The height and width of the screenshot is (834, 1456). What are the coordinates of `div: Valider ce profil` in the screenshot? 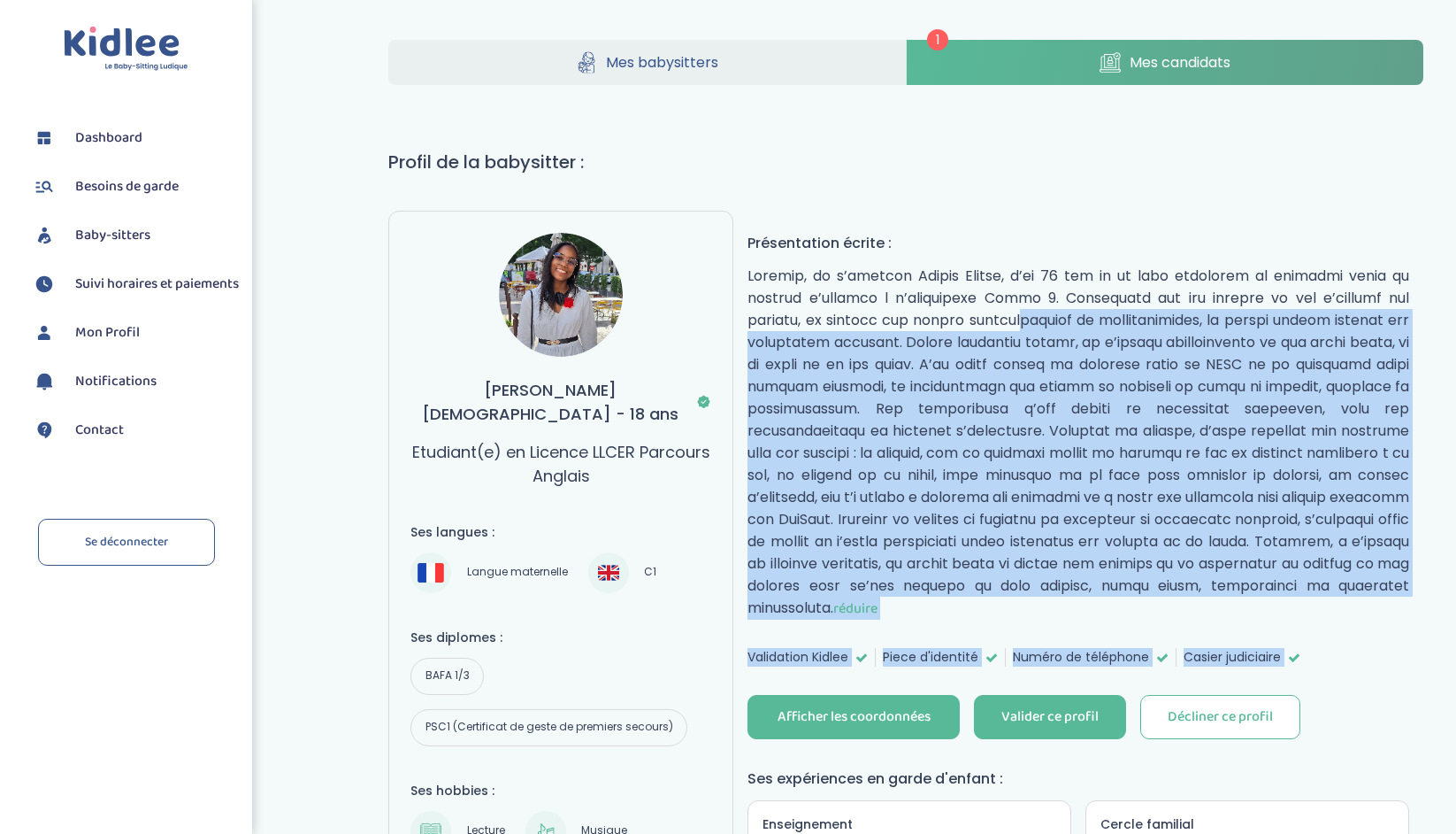 It's located at (1050, 717).